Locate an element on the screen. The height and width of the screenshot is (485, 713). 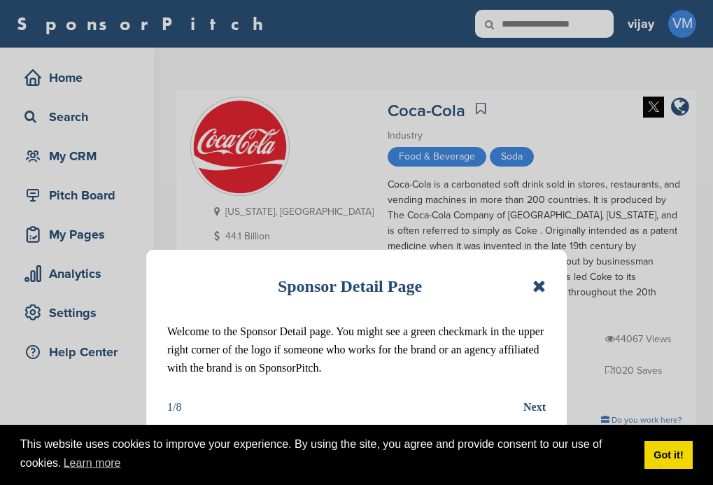
p: Welcome to the Sponsor Detail page. You might see a green checkmark in the upper right corner of ... is located at coordinates (356, 350).